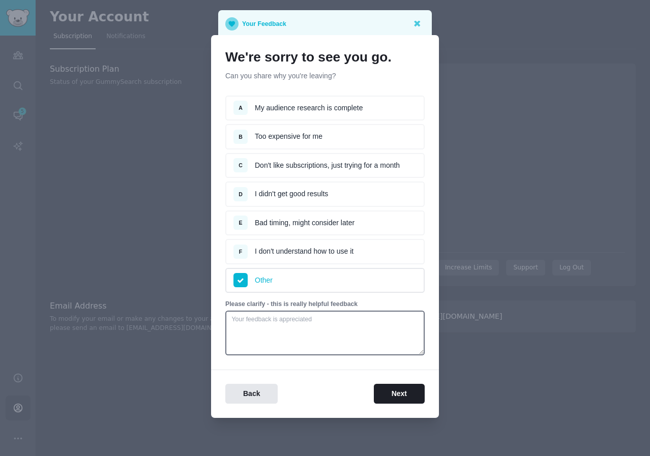  Describe the element at coordinates (240, 165) in the screenshot. I see `span: C` at that location.